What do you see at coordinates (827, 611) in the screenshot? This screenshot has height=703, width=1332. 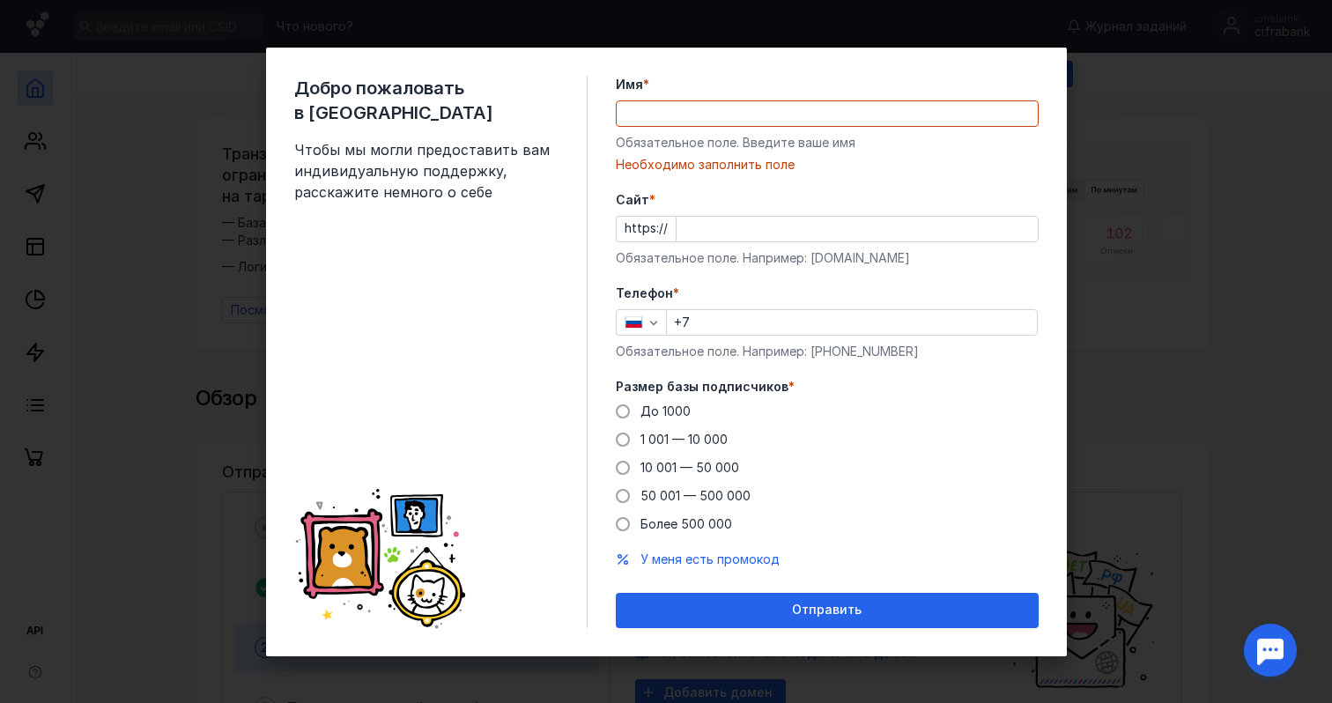 I see `button: Отправить` at bounding box center [827, 611].